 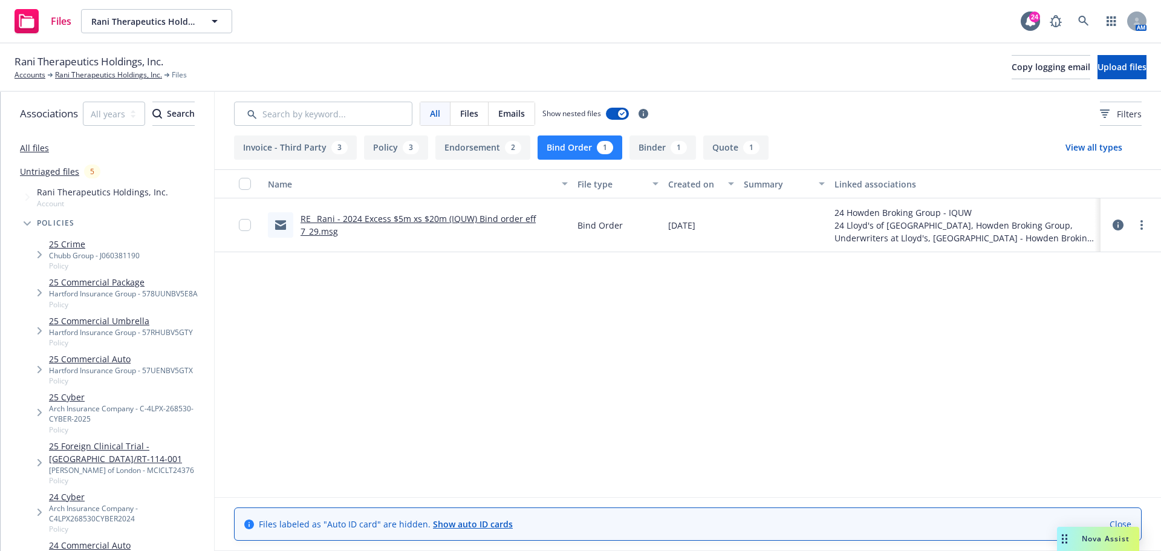 What do you see at coordinates (1098, 539) in the screenshot?
I see `button: Nova Assist` at bounding box center [1098, 539].